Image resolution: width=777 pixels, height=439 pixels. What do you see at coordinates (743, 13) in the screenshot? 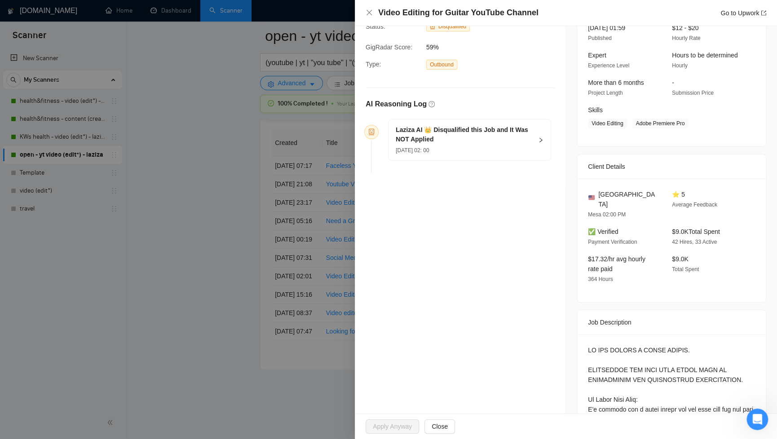
I see `a: Go to Upworkexport` at bounding box center [743, 13].